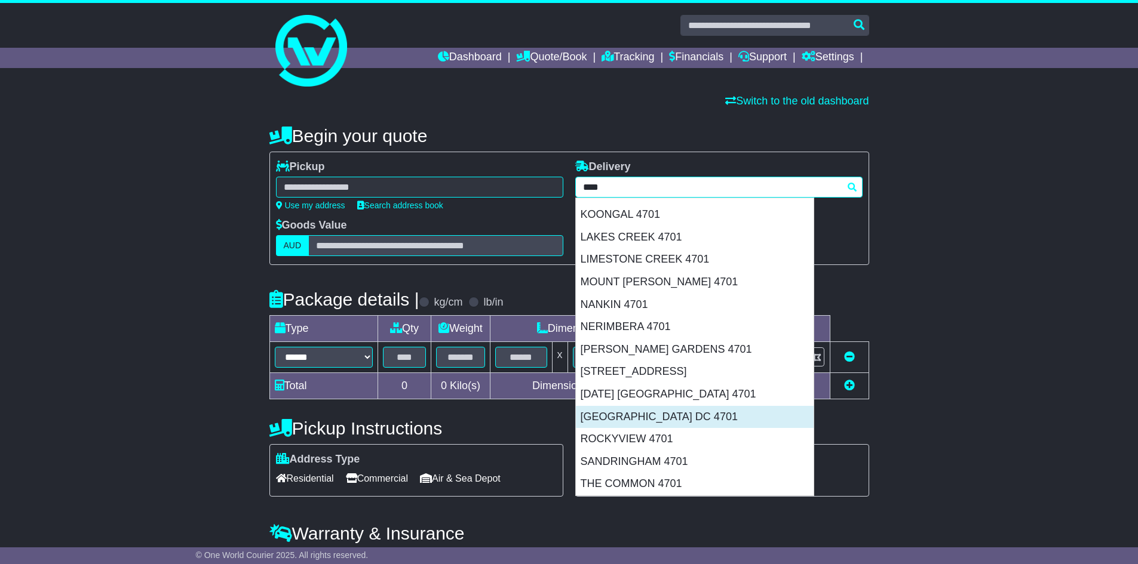 This screenshot has height=564, width=1138. Describe the element at coordinates (460, 386) in the screenshot. I see `td: Kilo(s)` at that location.